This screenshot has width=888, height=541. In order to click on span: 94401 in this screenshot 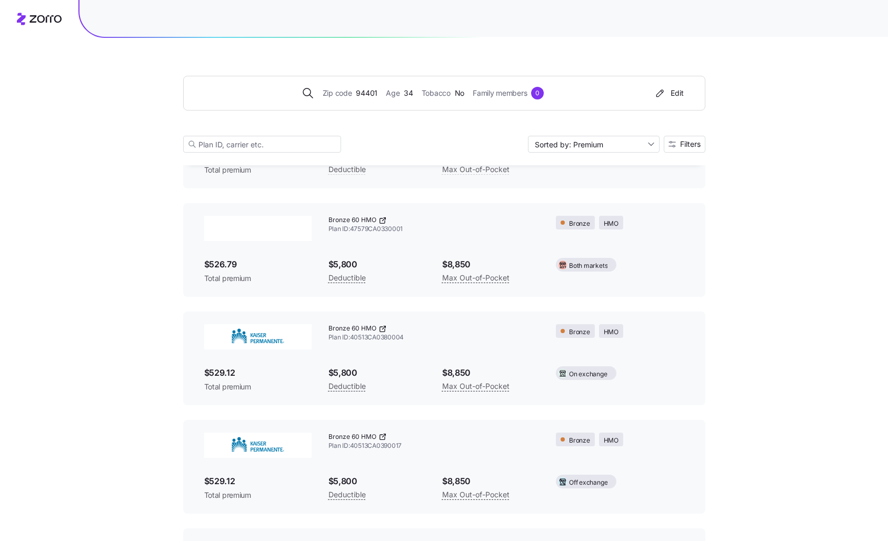, I will do `click(366, 93)`.